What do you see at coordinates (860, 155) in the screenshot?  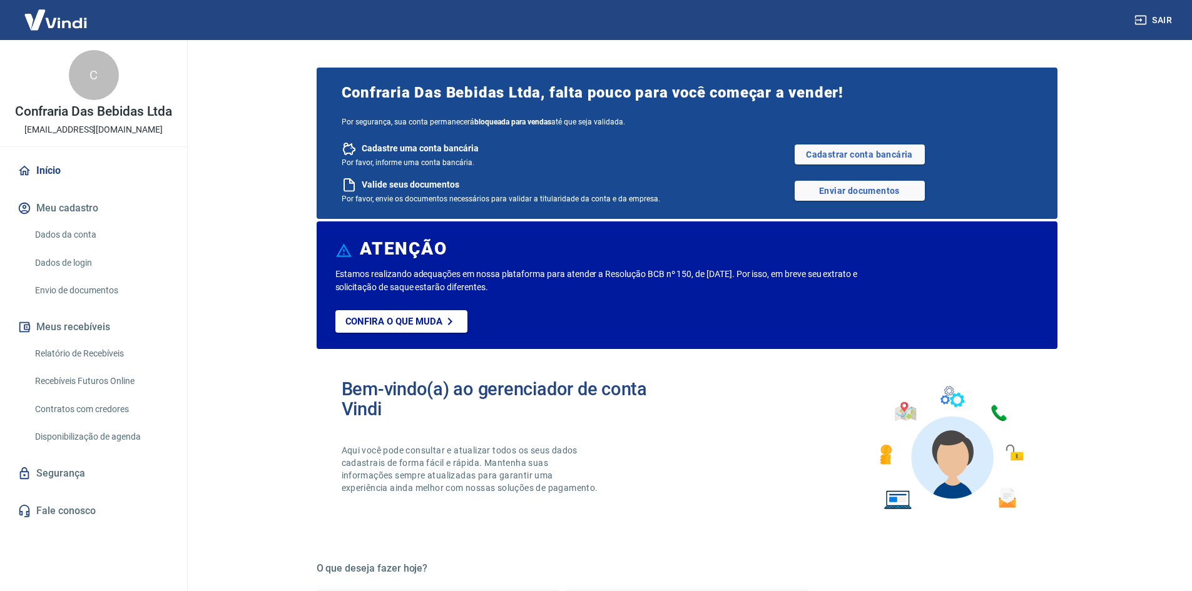 I see `a: Cadastrar conta bancária` at bounding box center [860, 155].